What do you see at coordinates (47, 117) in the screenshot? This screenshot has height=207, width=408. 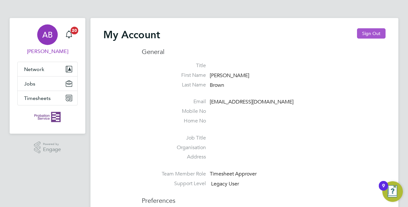 I see `img: probationservice-logo-retina.png` at bounding box center [47, 117].